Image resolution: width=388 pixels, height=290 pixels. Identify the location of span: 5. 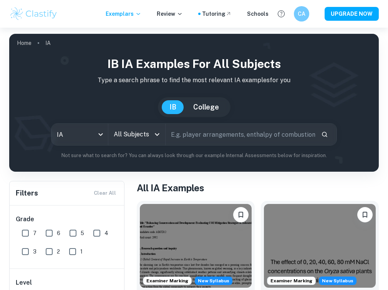
(82, 233).